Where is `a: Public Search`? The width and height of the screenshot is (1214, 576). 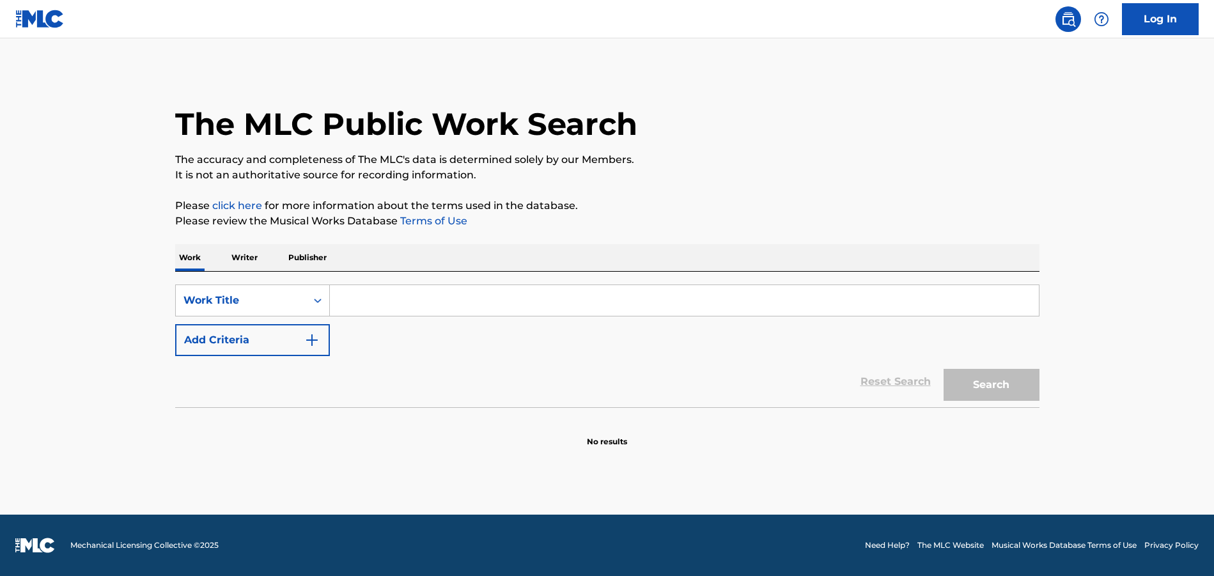
a: Public Search is located at coordinates (1068, 19).